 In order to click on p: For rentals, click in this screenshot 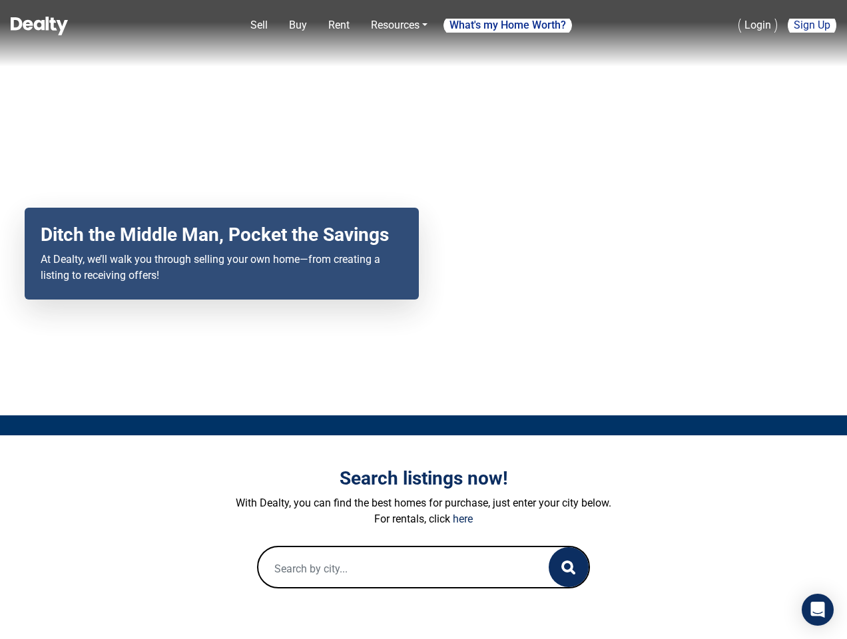, I will do `click(423, 519)`.